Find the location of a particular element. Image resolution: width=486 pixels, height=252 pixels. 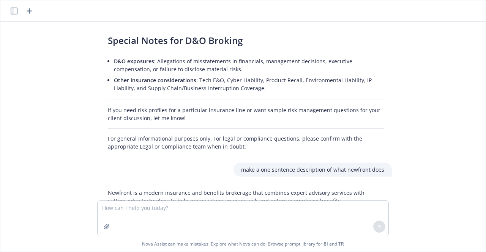

span: Nova Assist can make mistakes. Explore what Nova can do: Browse prompt library for and is located at coordinates (243, 244).